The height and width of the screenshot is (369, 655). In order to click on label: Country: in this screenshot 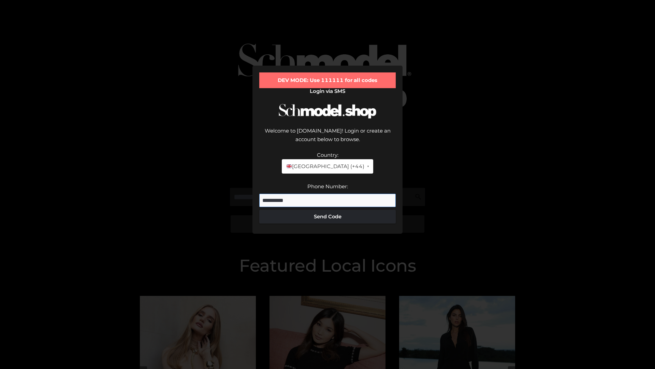, I will do `click(328, 155)`.